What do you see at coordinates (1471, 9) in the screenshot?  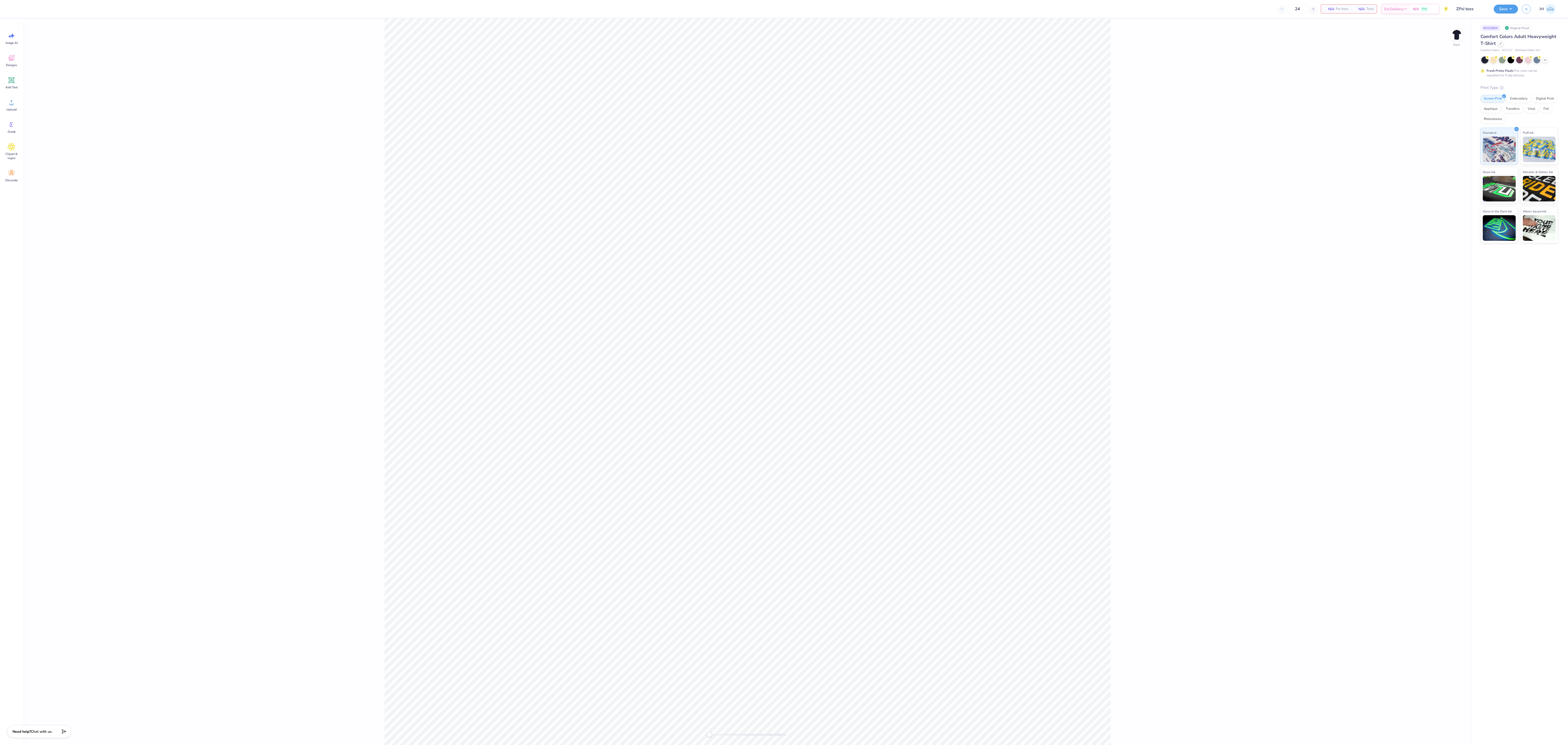 I see `input: Untitled Design` at bounding box center [1471, 9].